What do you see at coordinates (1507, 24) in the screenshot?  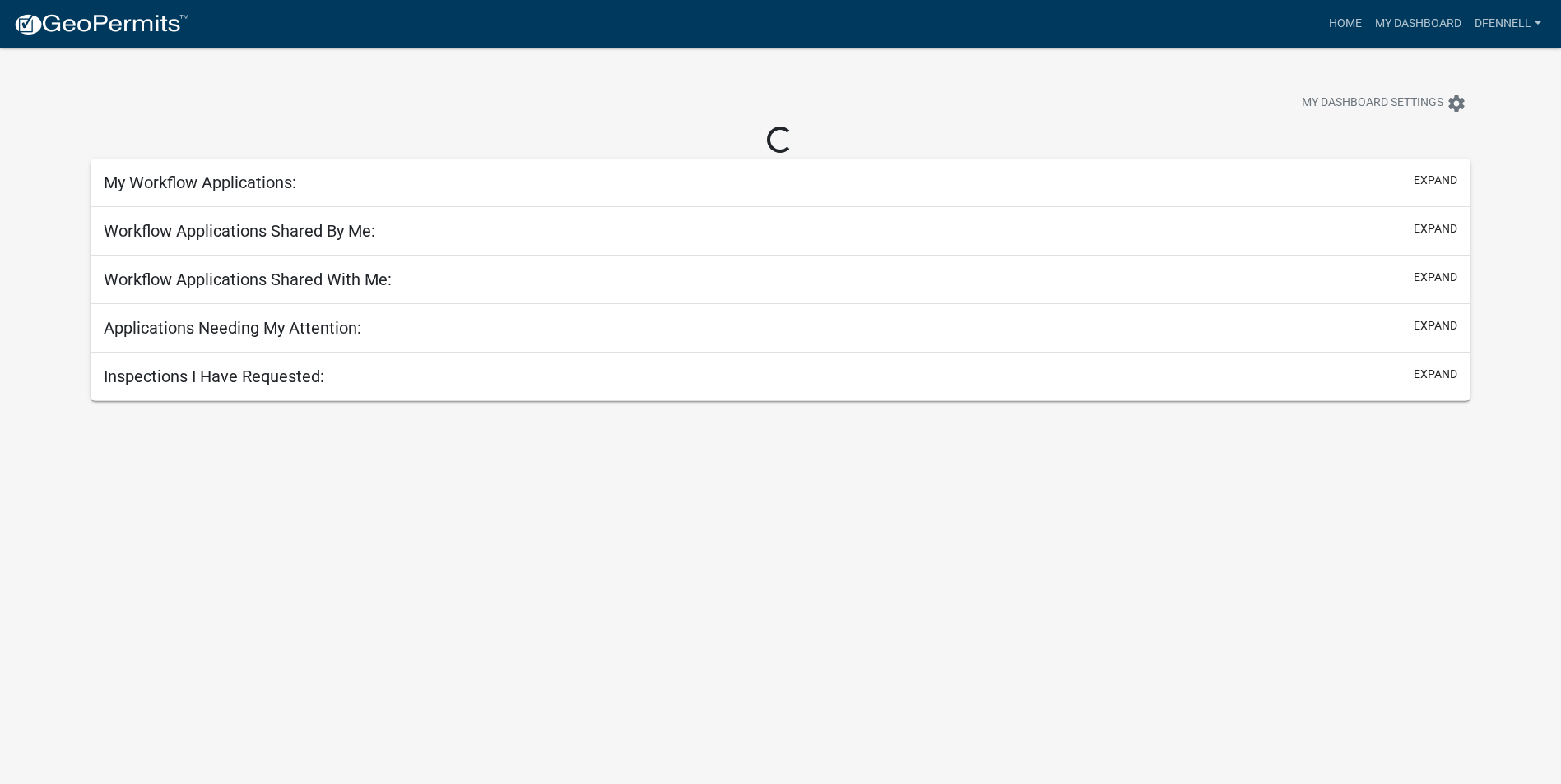 I see `a: dfennell` at bounding box center [1507, 24].